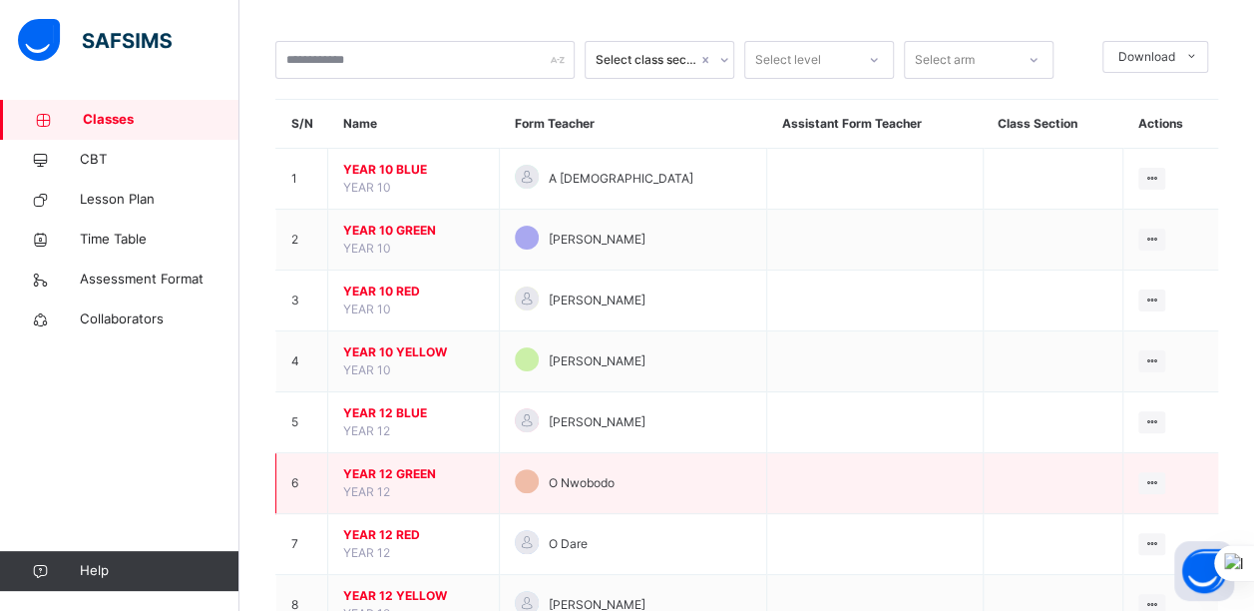 This screenshot has width=1254, height=611. Describe the element at coordinates (160, 160) in the screenshot. I see `span: CBT` at that location.